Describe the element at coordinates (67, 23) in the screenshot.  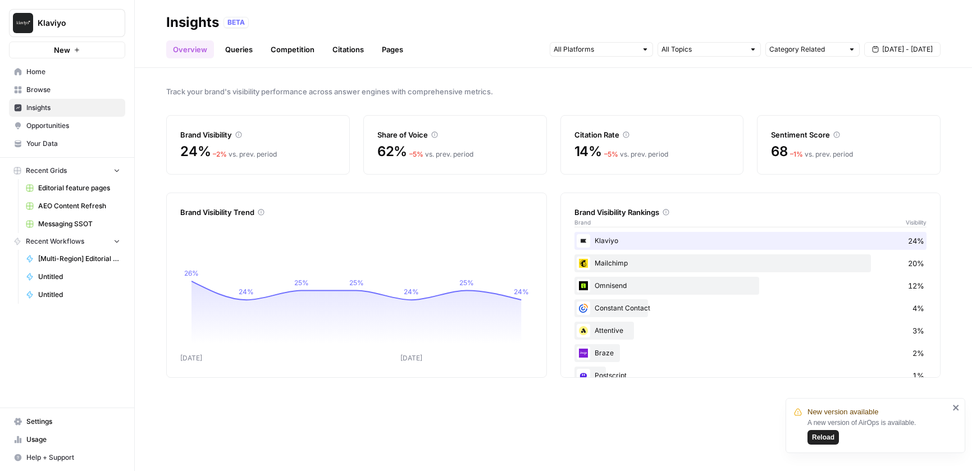
I see `button: Workspace: Klaviyo` at that location.